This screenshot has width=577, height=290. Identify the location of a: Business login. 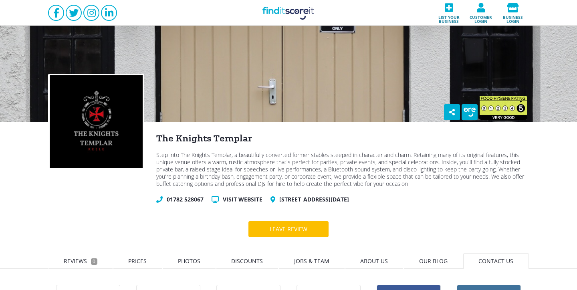
(513, 13).